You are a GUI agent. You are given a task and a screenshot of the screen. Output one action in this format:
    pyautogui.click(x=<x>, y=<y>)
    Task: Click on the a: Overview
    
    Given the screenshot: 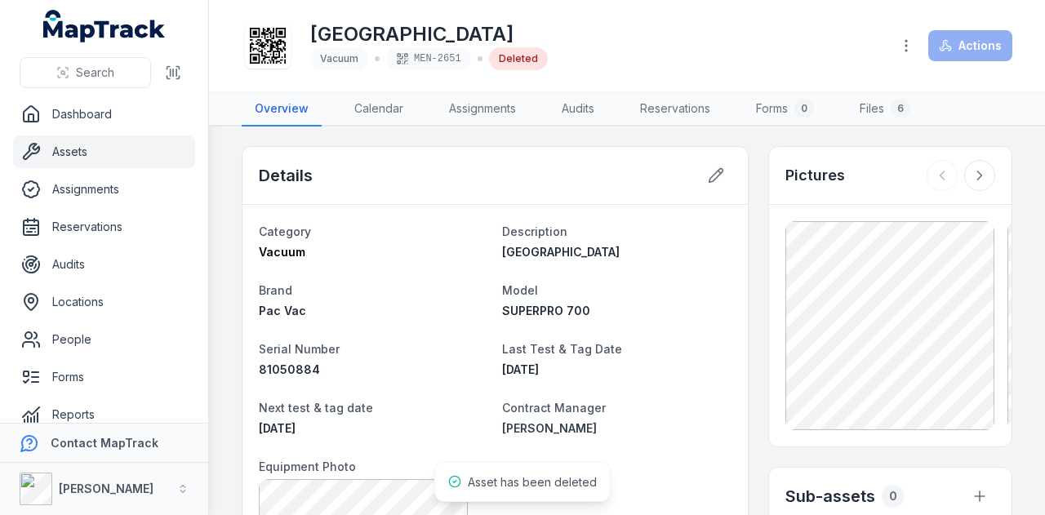 What is the action you would take?
    pyautogui.click(x=282, y=109)
    